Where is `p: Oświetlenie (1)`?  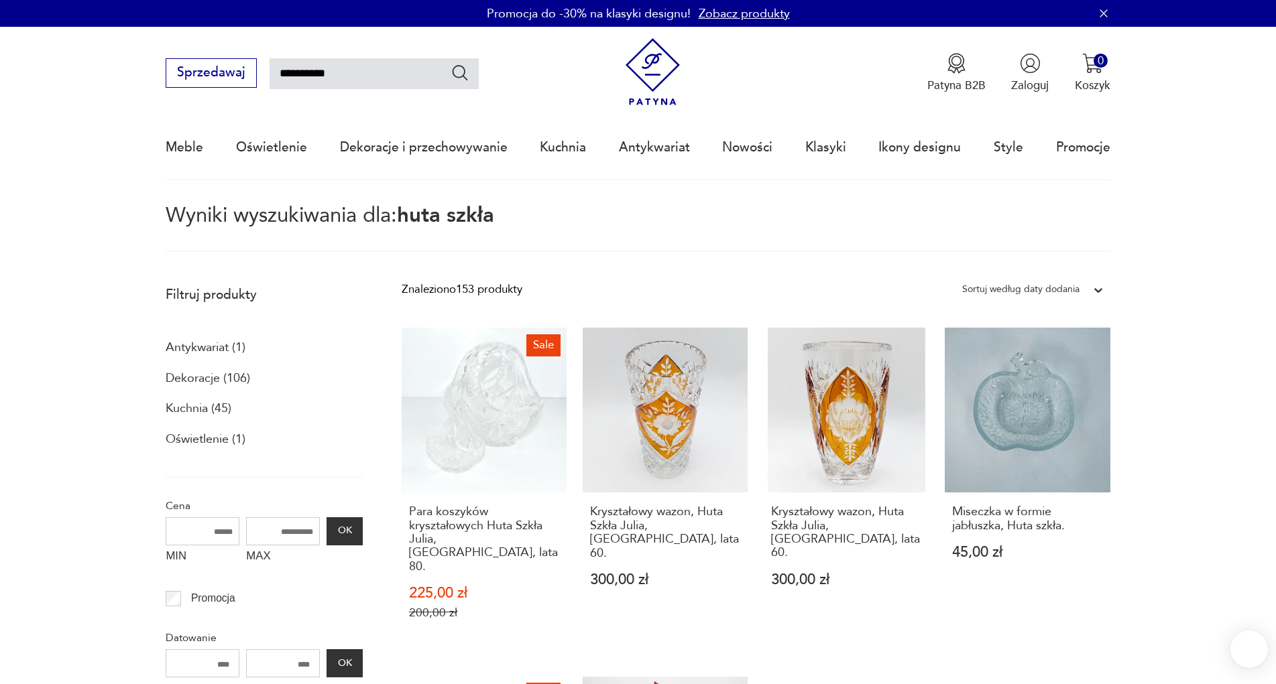 p: Oświetlenie (1) is located at coordinates (205, 440).